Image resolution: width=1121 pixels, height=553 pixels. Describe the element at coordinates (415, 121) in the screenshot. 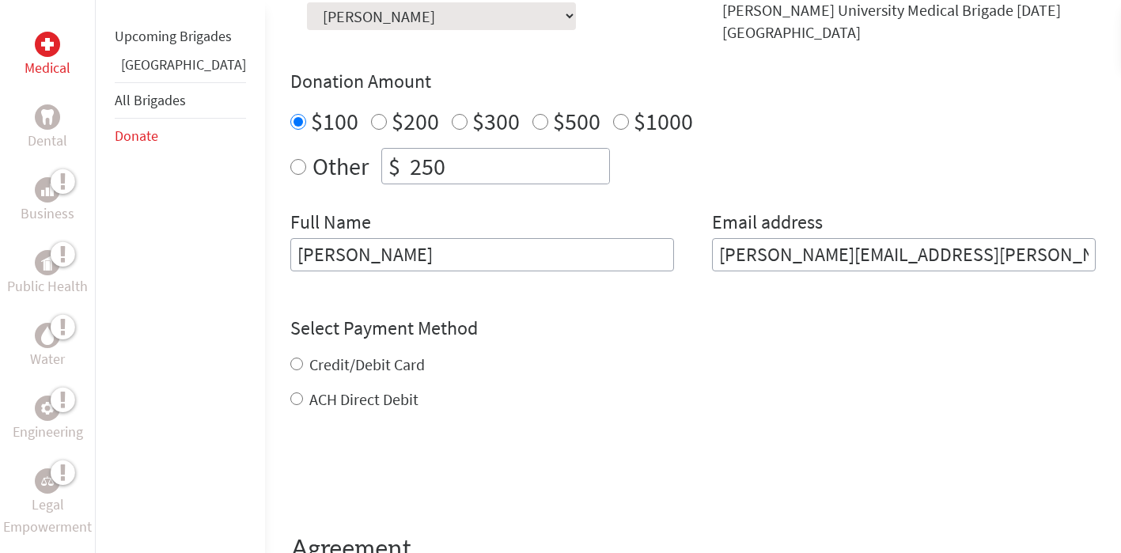

I see `label: $200` at that location.